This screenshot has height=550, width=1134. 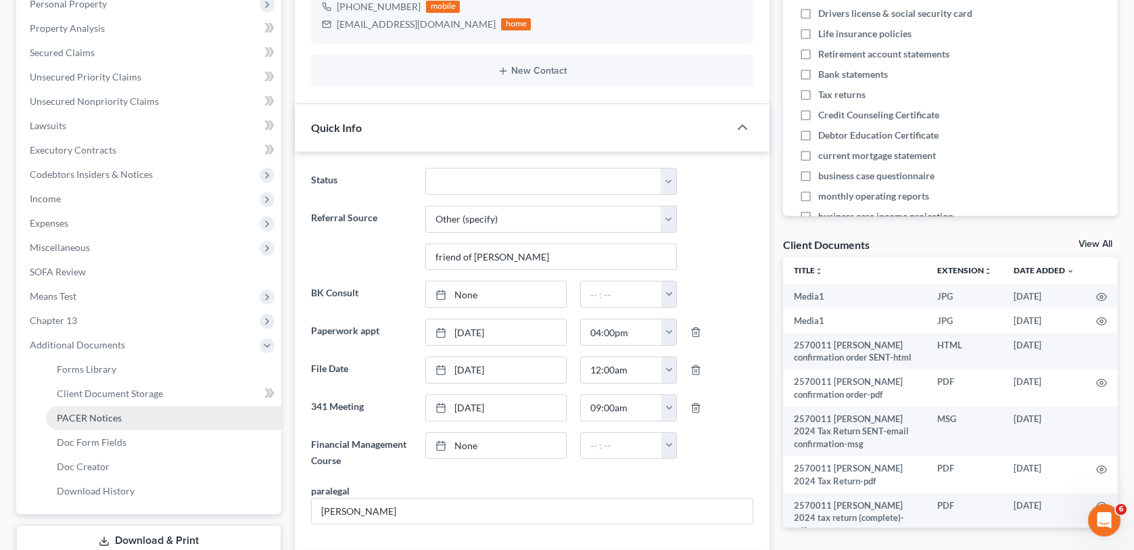 I want to click on a: Forms Library, so click(x=164, y=369).